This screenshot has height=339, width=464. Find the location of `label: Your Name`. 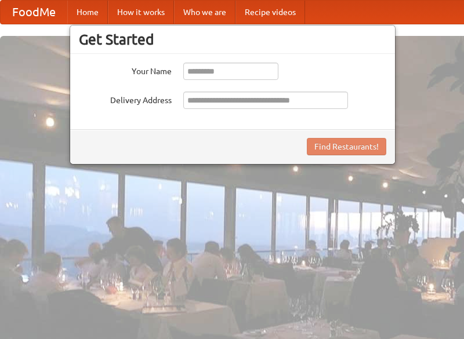

label: Your Name is located at coordinates (125, 70).